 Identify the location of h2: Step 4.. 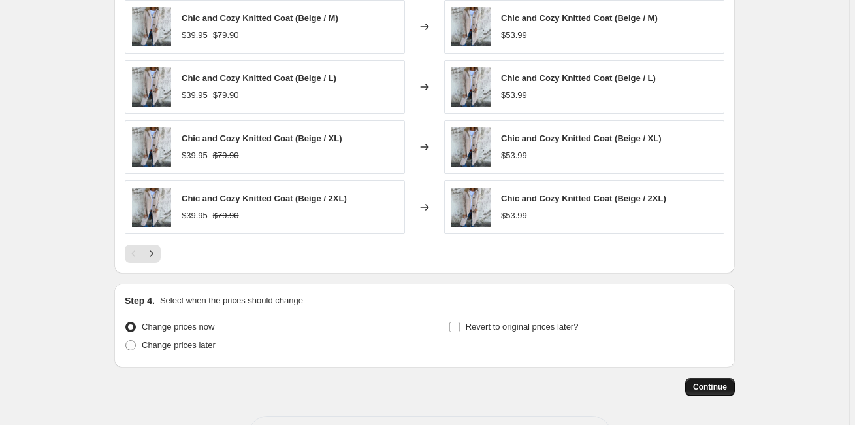
(140, 300).